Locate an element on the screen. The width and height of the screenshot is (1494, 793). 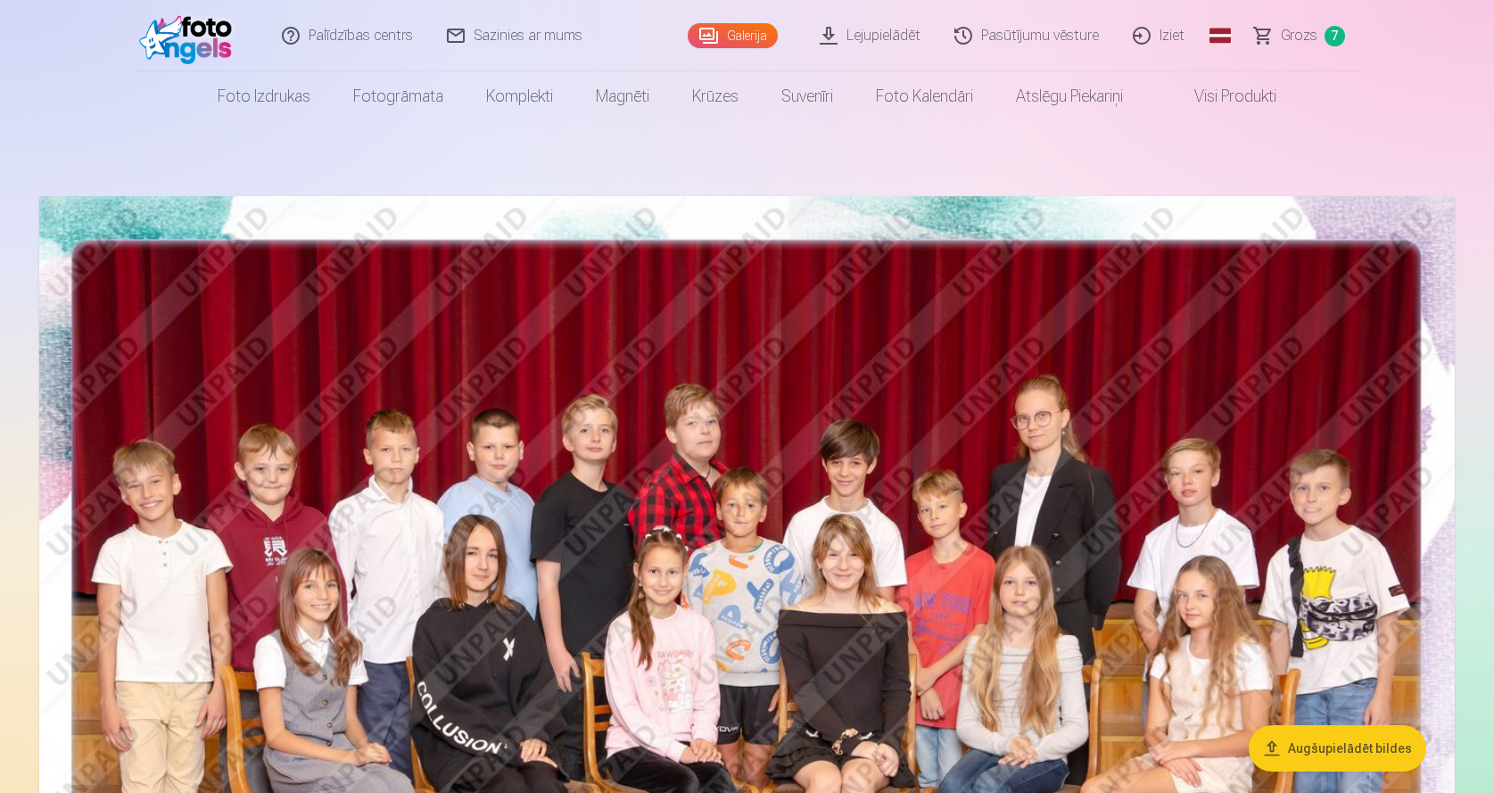
a: Atslēgu piekariņi is located at coordinates (1070, 96).